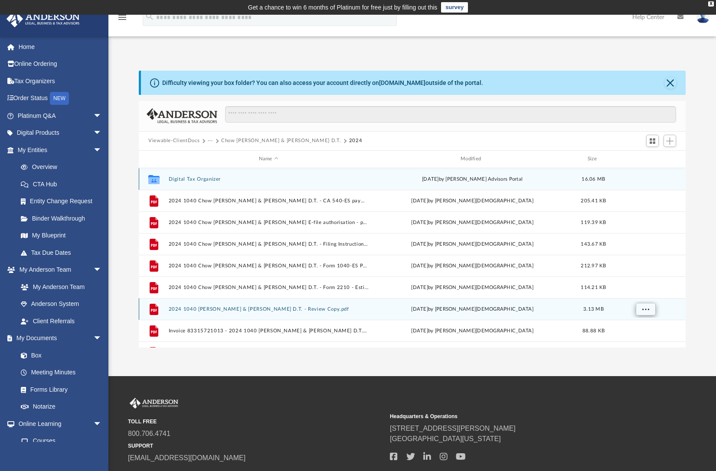  I want to click on a: Order StatusNEW, so click(60, 98).